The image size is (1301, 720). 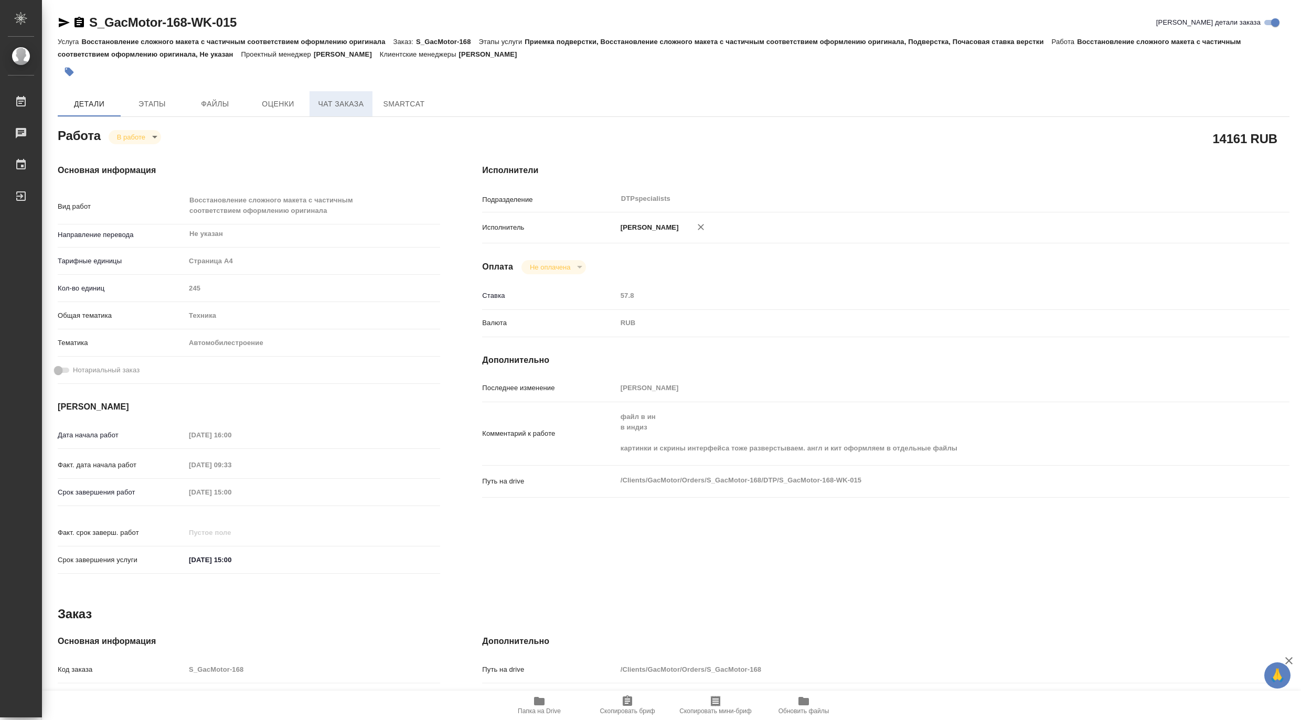 I want to click on p: Срок завершения работ, so click(x=121, y=493).